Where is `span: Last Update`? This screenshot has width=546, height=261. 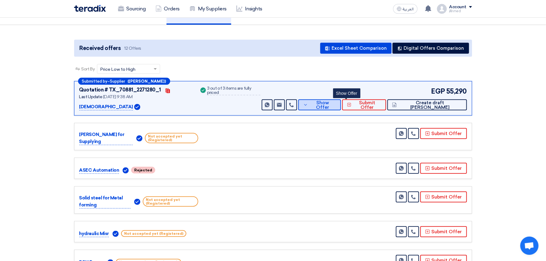
span: Last Update is located at coordinates (91, 97).